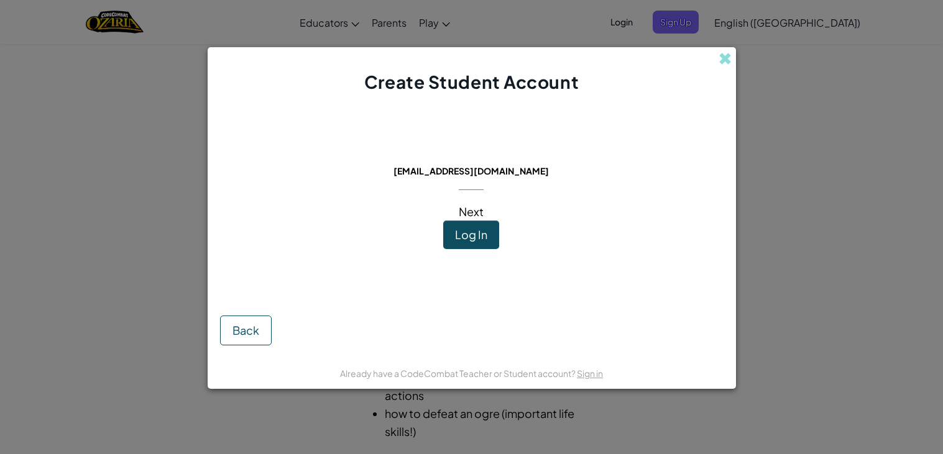 This screenshot has width=943, height=454. What do you see at coordinates (471, 235) in the screenshot?
I see `button: Log In` at bounding box center [471, 235].